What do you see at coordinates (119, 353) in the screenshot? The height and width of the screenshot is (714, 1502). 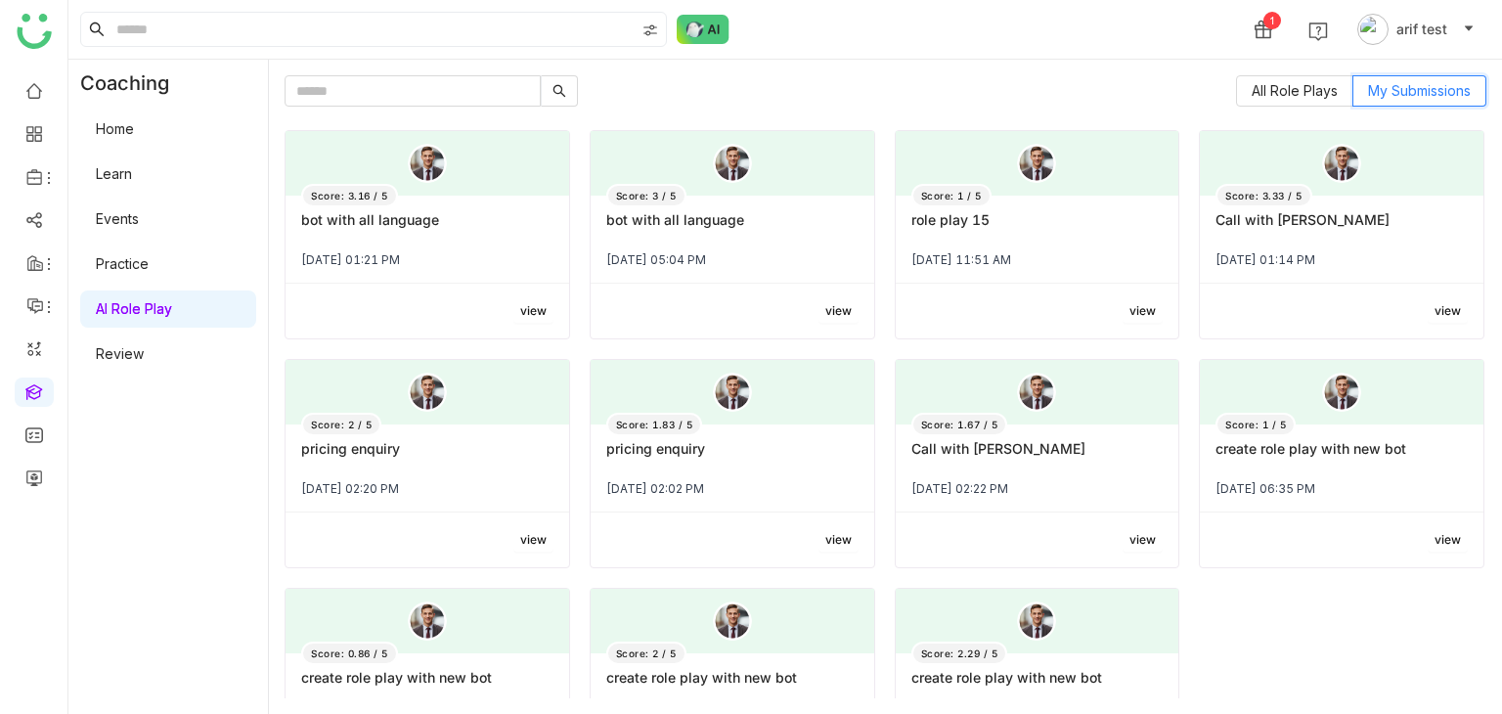 I see `a: Review` at bounding box center [119, 353].